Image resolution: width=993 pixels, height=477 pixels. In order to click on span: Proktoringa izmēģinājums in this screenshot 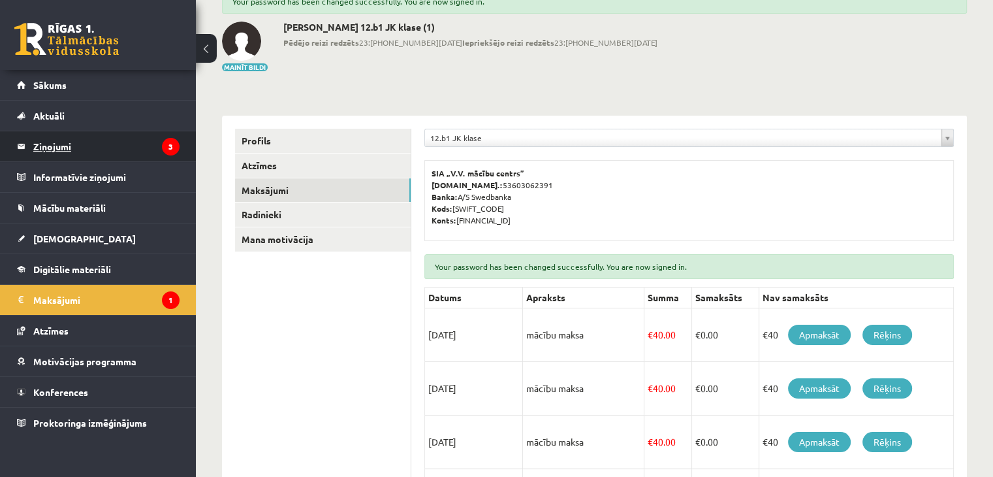, I will do `click(90, 423)`.